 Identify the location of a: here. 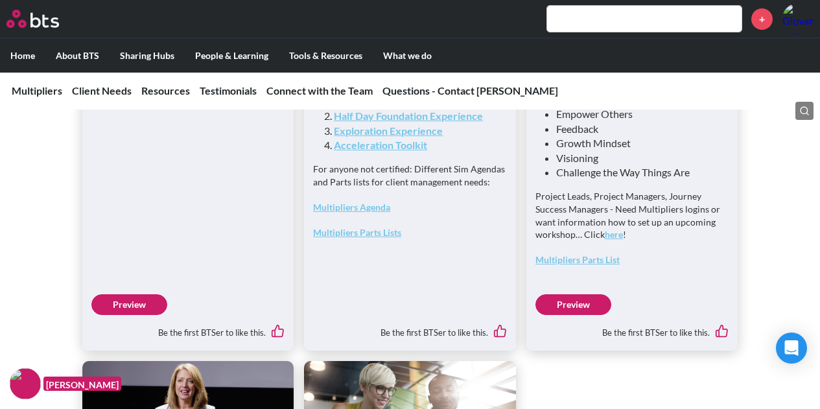
(614, 234).